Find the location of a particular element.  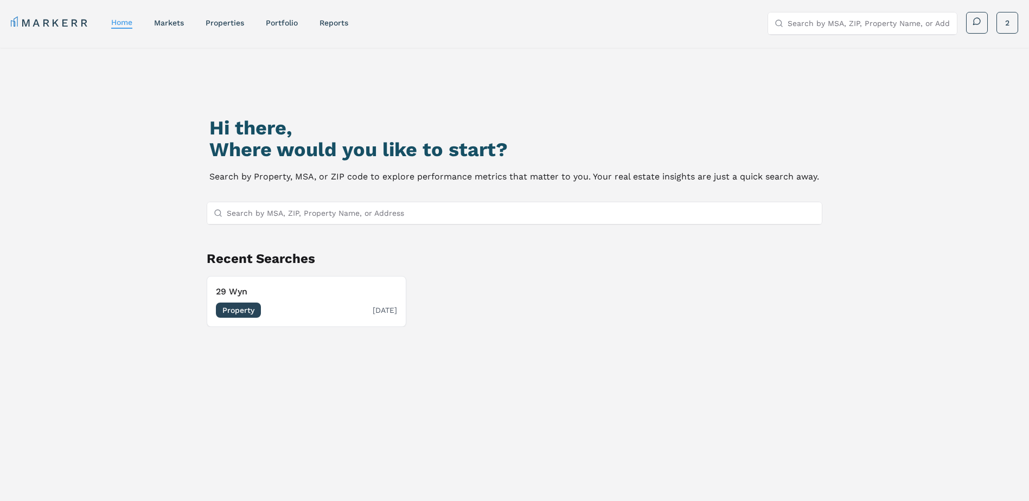

h2: Recent Searches is located at coordinates (515, 259).